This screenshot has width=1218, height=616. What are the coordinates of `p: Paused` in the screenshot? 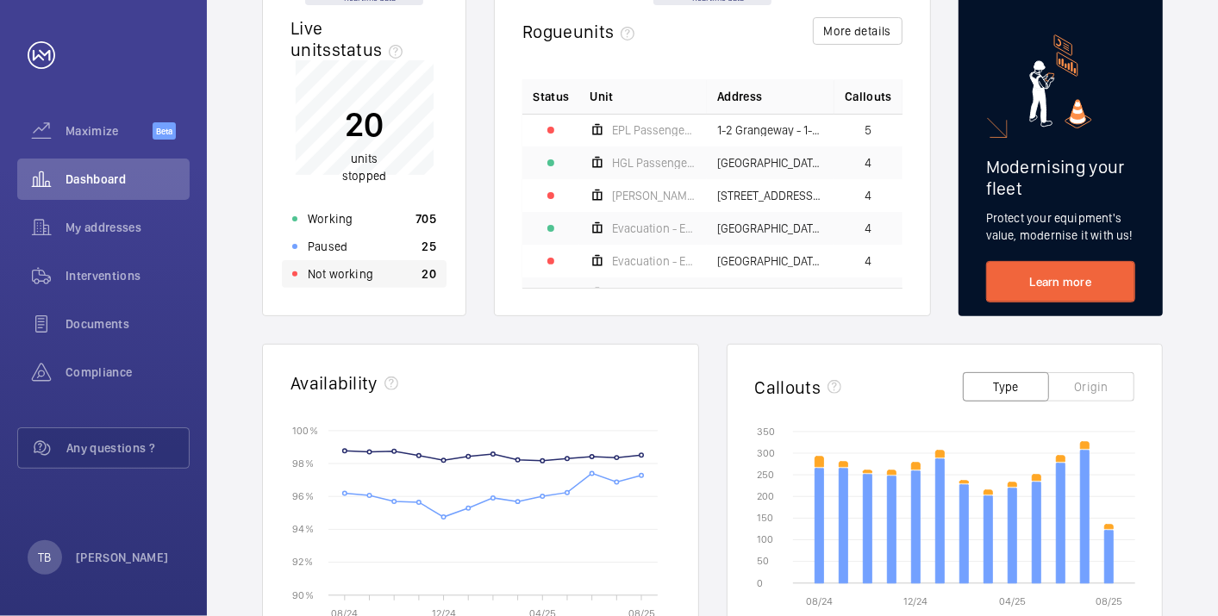 It's located at (328, 247).